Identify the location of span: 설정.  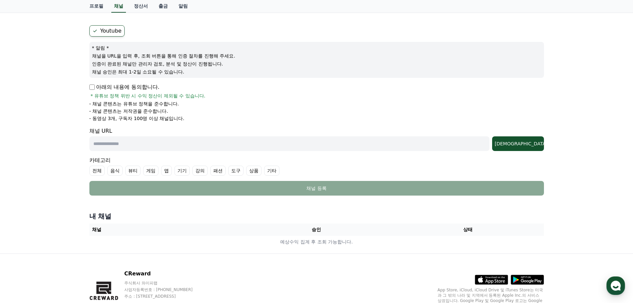
(107, 223).